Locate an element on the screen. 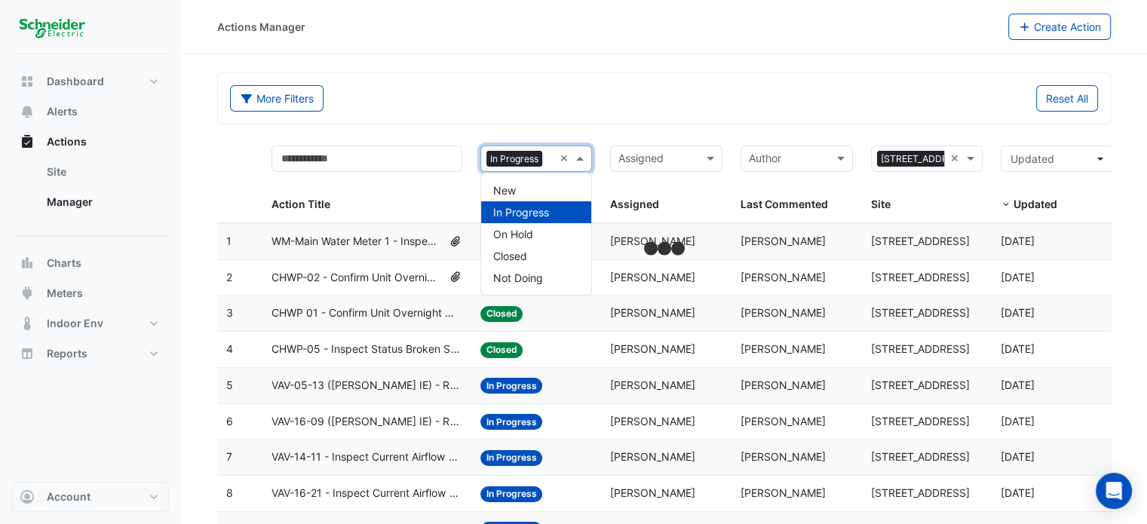 Image resolution: width=1147 pixels, height=524 pixels. span: CHWP 01 - Confirm Unit Overnight Operation (Energy Waste) is located at coordinates (366, 313).